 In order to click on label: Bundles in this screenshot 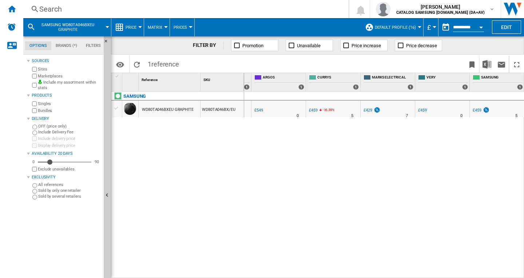, I will do `click(69, 111)`.